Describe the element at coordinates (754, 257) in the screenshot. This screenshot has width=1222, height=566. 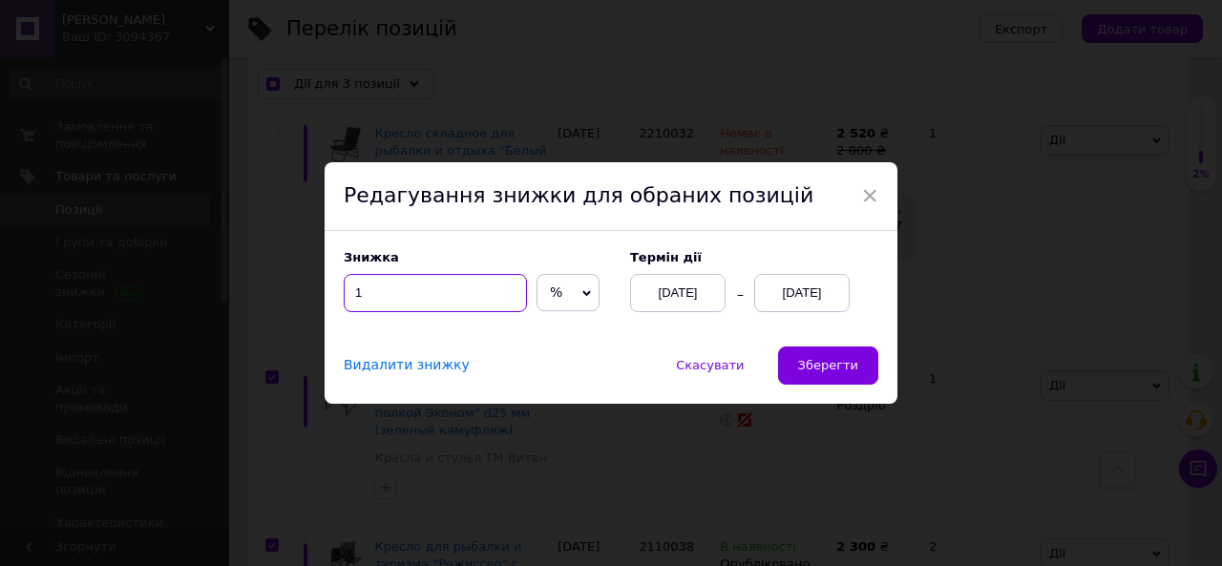
I see `label: Термін дії` at that location.